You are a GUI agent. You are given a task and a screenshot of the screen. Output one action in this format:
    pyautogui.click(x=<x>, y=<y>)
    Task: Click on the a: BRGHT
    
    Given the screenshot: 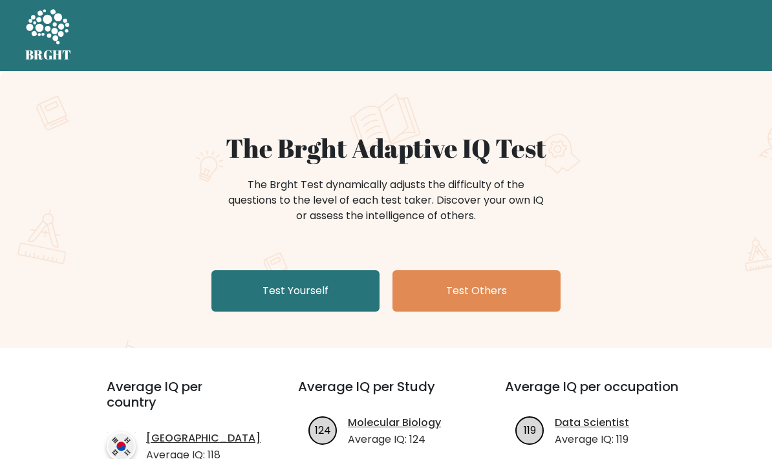 What is the action you would take?
    pyautogui.click(x=48, y=36)
    